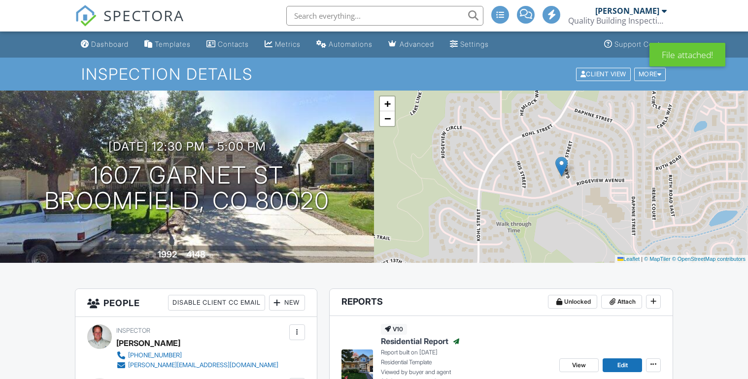 The image size is (748, 379). Describe the element at coordinates (636, 44) in the screenshot. I see `a: Support Center` at that location.